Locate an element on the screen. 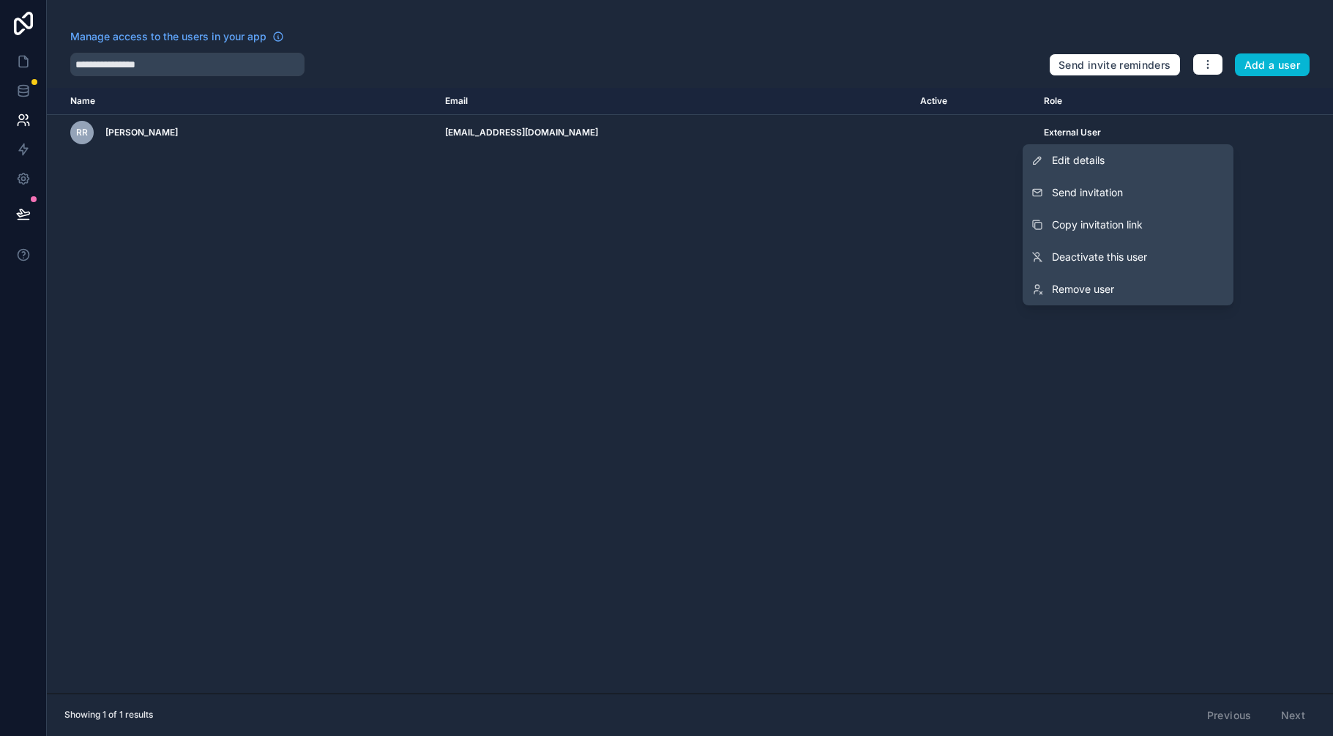  span: Showing 1 of 1 results is located at coordinates (108, 715).